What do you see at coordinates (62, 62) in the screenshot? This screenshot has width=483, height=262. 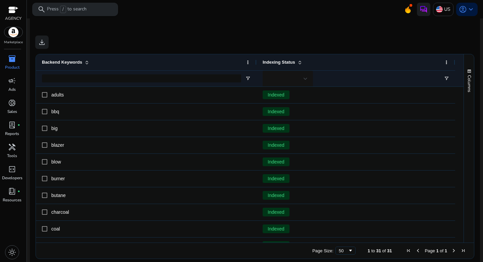 I see `span: Backend Keywords` at bounding box center [62, 62].